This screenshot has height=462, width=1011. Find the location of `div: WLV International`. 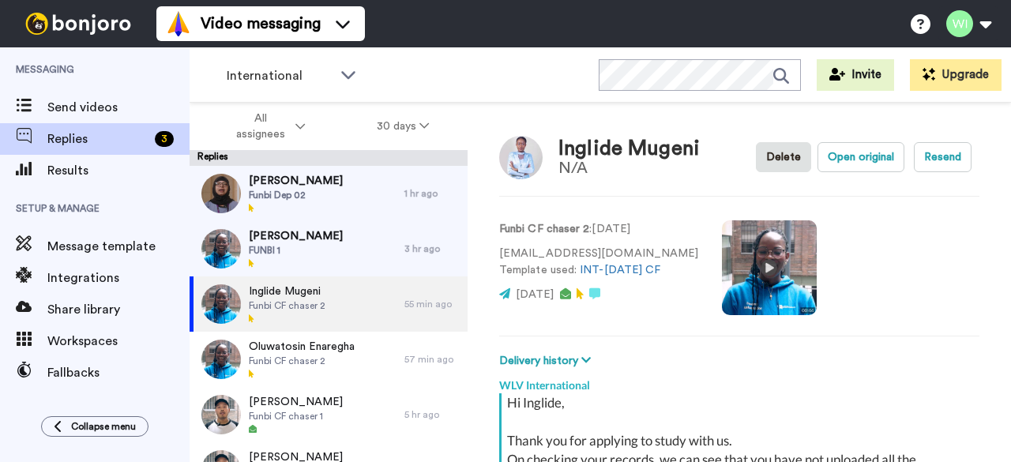

div: WLV International is located at coordinates (739, 382).